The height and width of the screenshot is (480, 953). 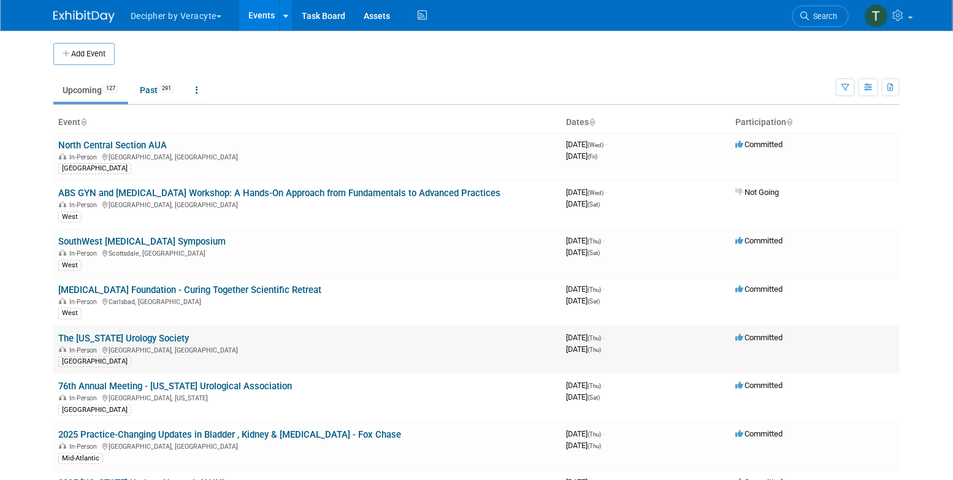 I want to click on div: Mid-Atlantic, so click(x=80, y=459).